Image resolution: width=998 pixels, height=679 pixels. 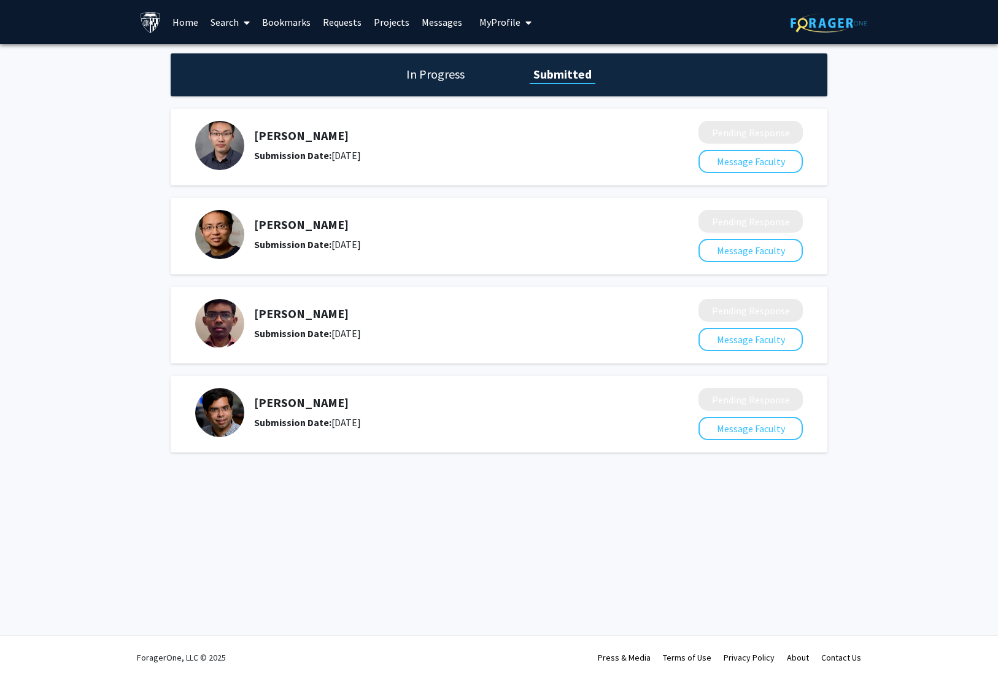 I want to click on a: Messages, so click(x=442, y=22).